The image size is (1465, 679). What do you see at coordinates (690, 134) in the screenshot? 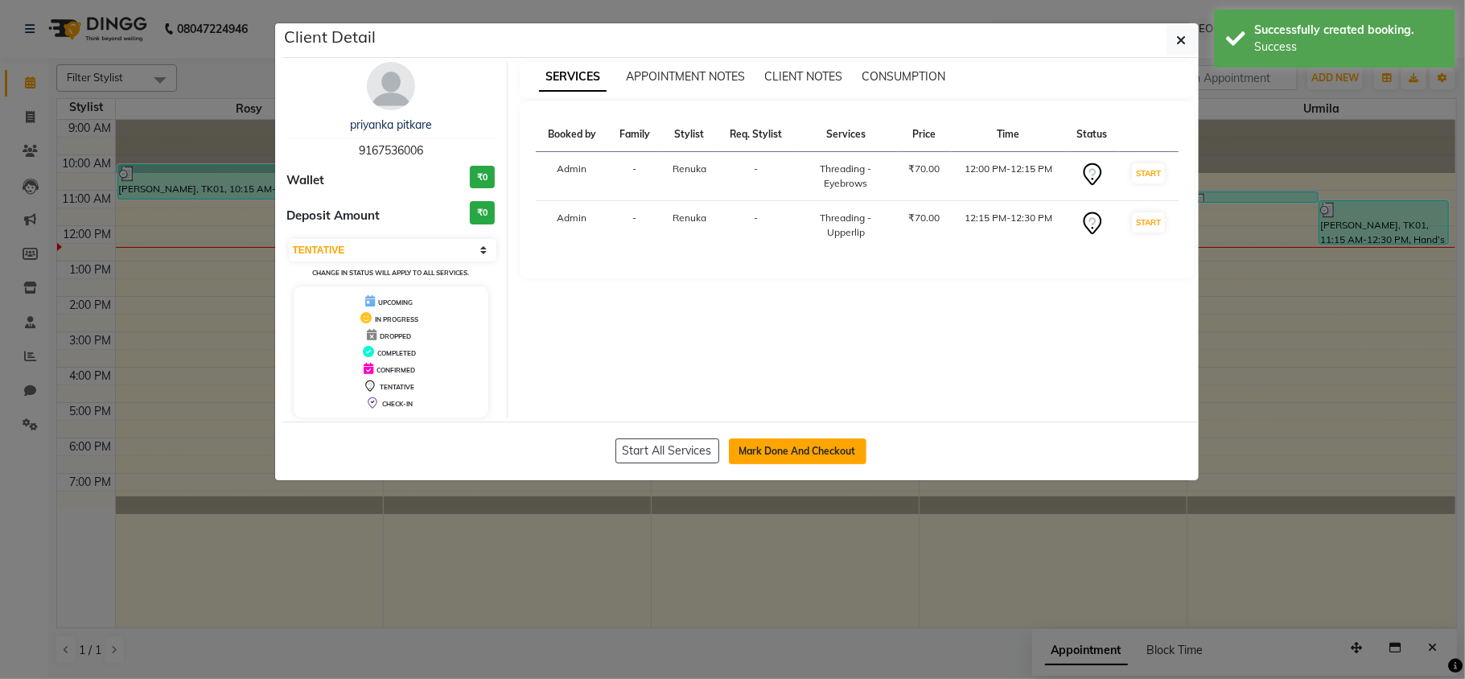
I see `th: Stylist` at bounding box center [690, 134].